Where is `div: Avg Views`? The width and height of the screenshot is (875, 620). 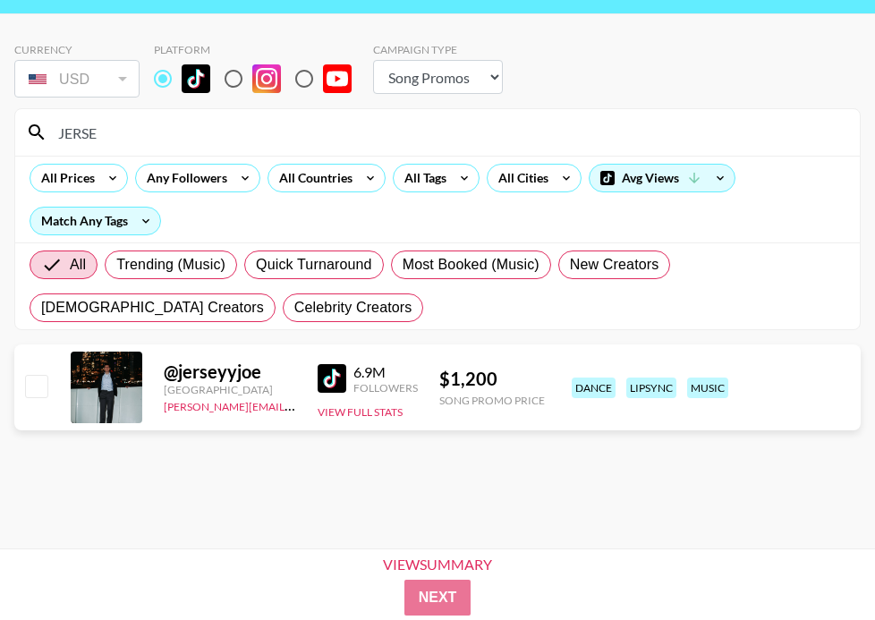 div: Avg Views is located at coordinates (662, 178).